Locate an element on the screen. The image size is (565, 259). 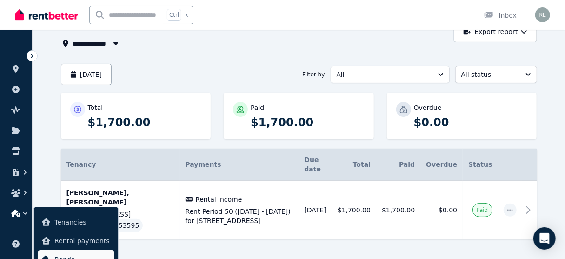
a: Tenancies is located at coordinates (76, 222).